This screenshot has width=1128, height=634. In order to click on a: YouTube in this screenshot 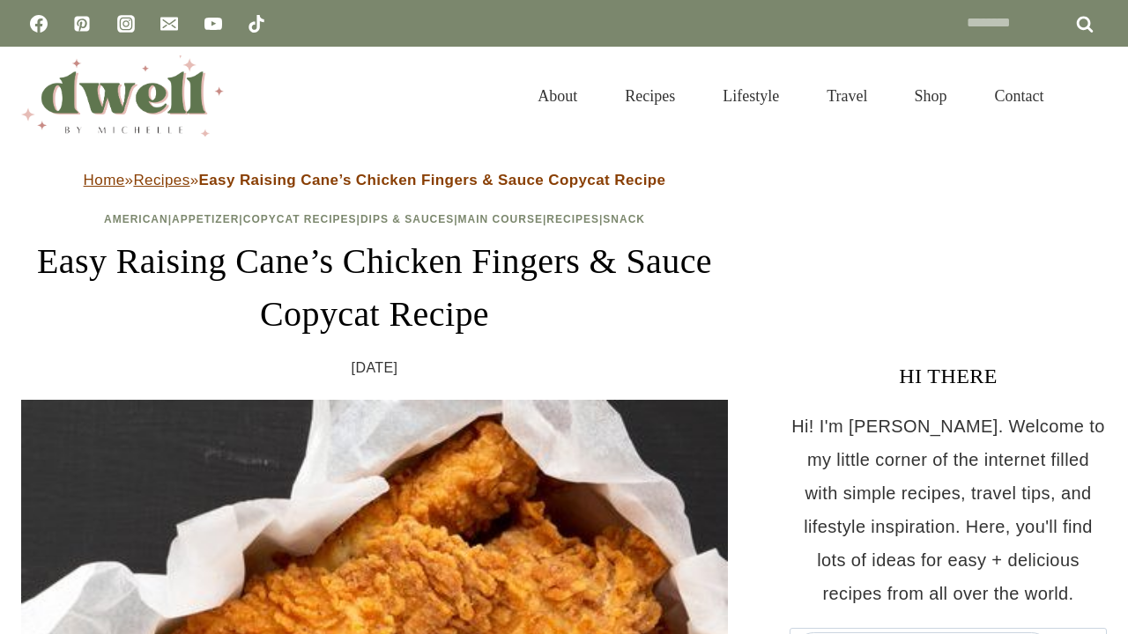, I will do `click(213, 24)`.